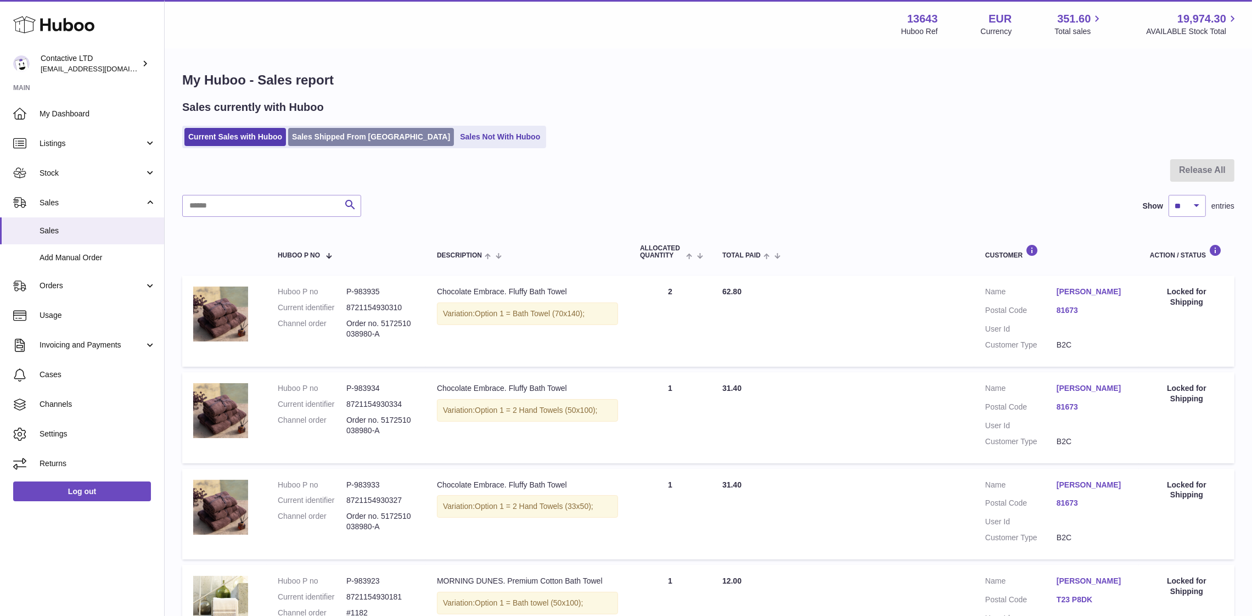  What do you see at coordinates (90, 64) in the screenshot?
I see `div: Contactive LTD` at bounding box center [90, 64].